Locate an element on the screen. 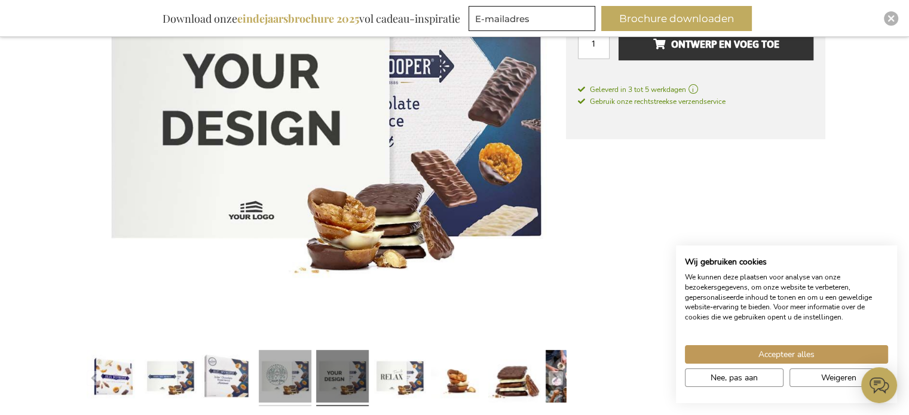 The image size is (909, 415). a: Jules Destrooper Jules' Finest is located at coordinates (572, 379).